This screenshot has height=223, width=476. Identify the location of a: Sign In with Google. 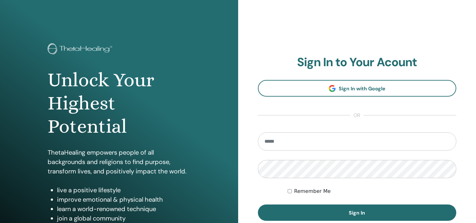
(357, 88).